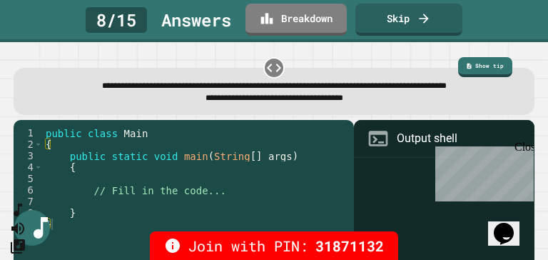 The width and height of the screenshot is (548, 260). What do you see at coordinates (427, 138) in the screenshot?
I see `div: Output shell` at bounding box center [427, 138].